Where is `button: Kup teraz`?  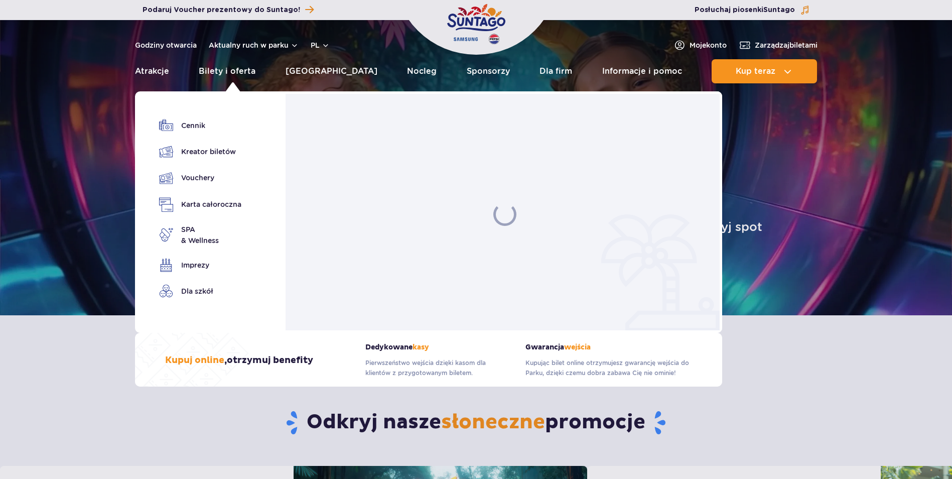 button: Kup teraz is located at coordinates (765, 71).